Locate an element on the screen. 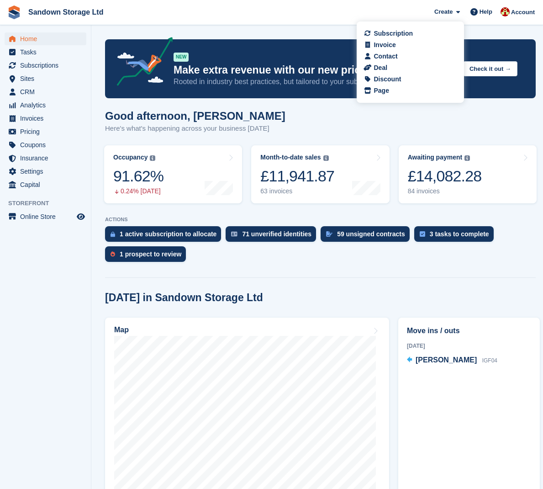  p: Rooted in industry best practices, but tailored to your subscriptions. is located at coordinates (315, 82).